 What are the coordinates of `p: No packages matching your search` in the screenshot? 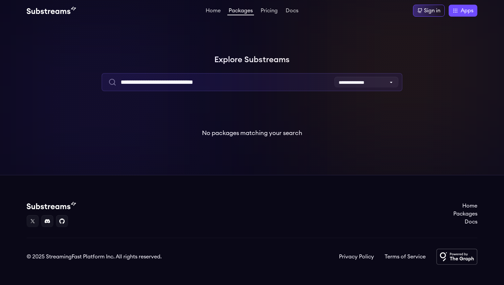 It's located at (252, 133).